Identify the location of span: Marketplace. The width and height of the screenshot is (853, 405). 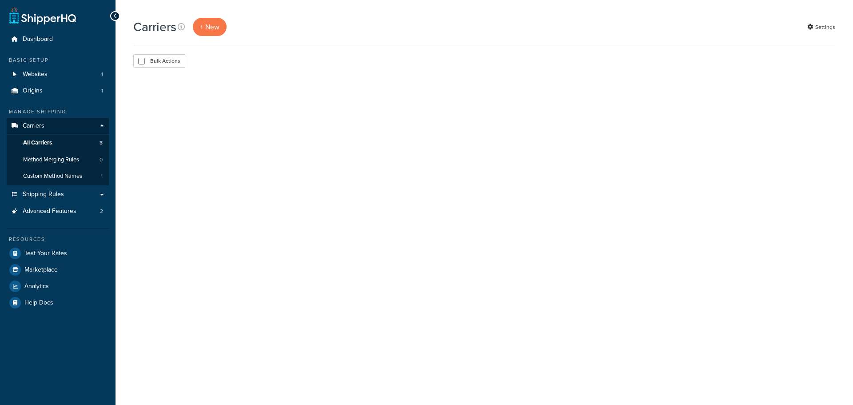
(41, 270).